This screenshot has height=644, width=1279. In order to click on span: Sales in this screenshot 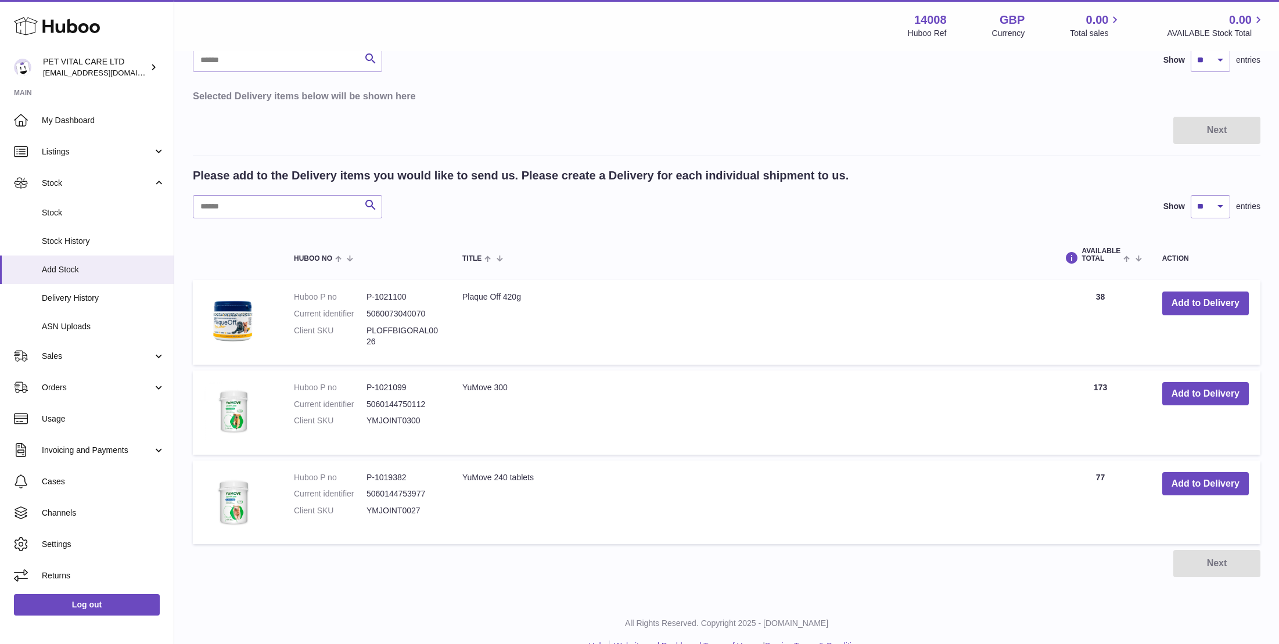, I will do `click(97, 356)`.